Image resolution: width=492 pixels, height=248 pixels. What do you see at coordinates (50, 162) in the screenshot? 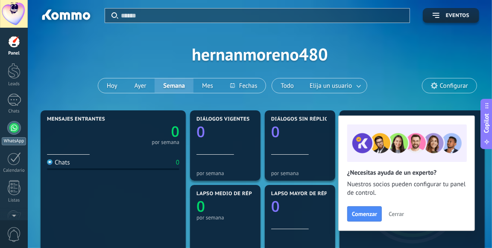
I see `img: Chats` at bounding box center [50, 162].